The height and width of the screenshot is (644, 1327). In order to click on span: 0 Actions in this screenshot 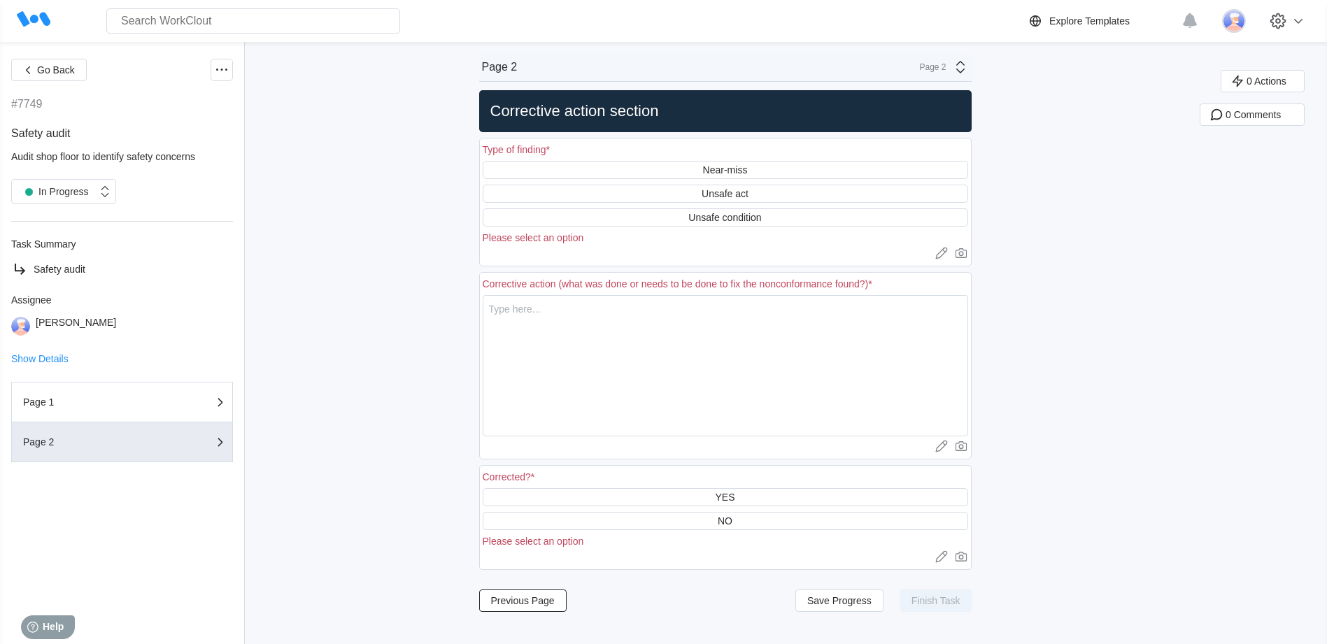, I will do `click(1266, 81)`.